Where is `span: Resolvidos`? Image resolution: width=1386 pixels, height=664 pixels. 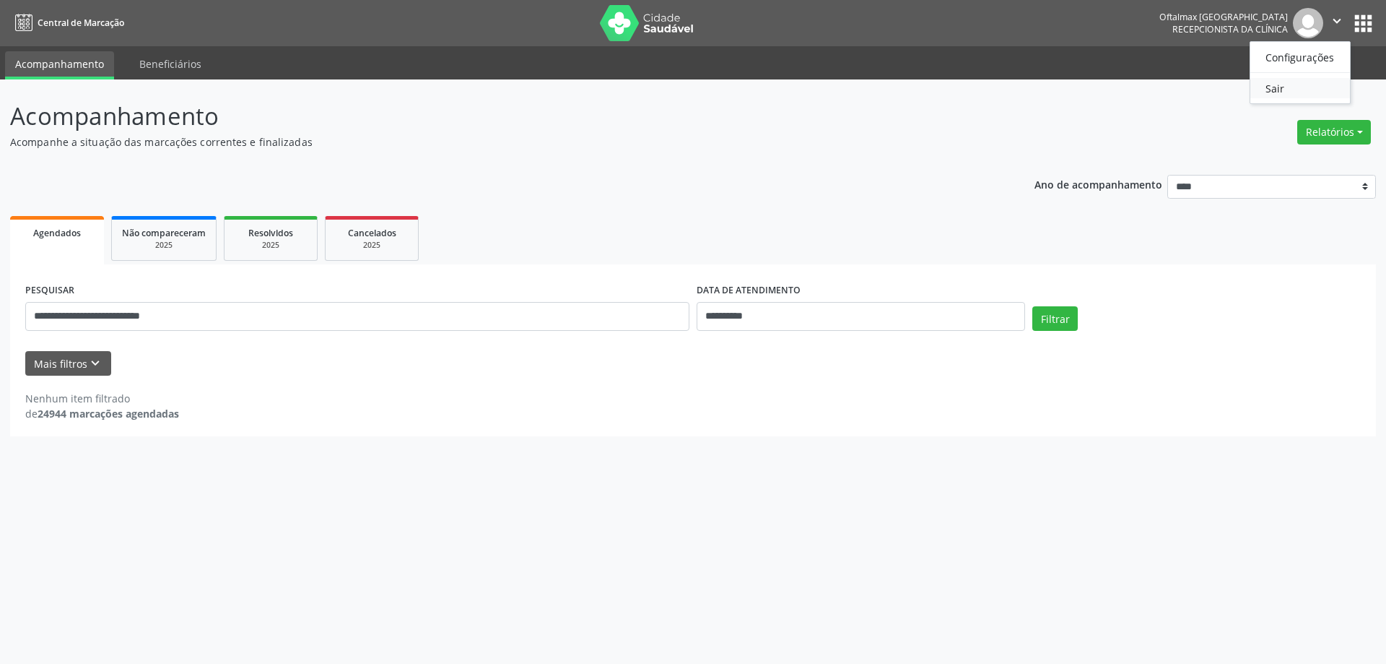
span: Resolvidos is located at coordinates (271, 233).